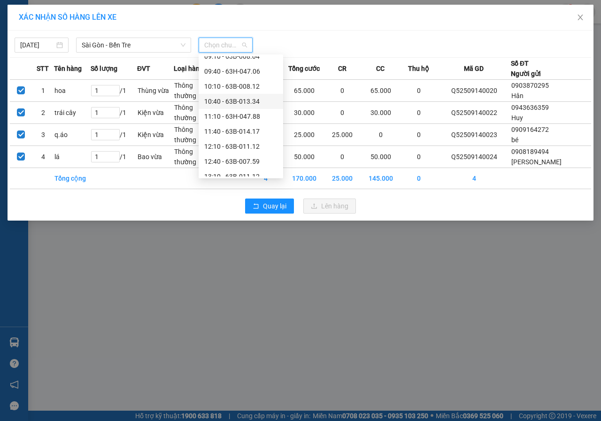 Image resolution: width=601 pixels, height=421 pixels. Describe the element at coordinates (104, 69) in the screenshot. I see `span: Số lượng` at that location.